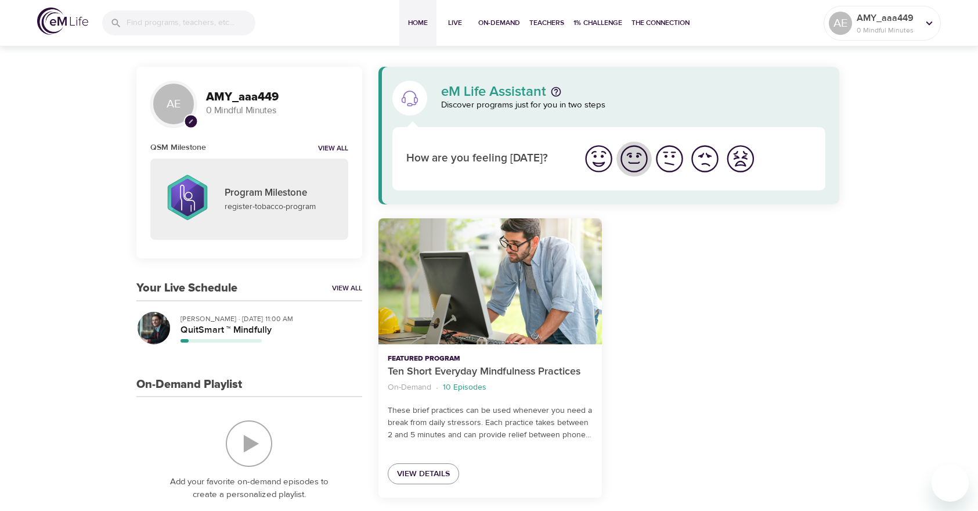 This screenshot has height=511, width=978. What do you see at coordinates (423, 474) in the screenshot?
I see `a: View Details` at bounding box center [423, 474].